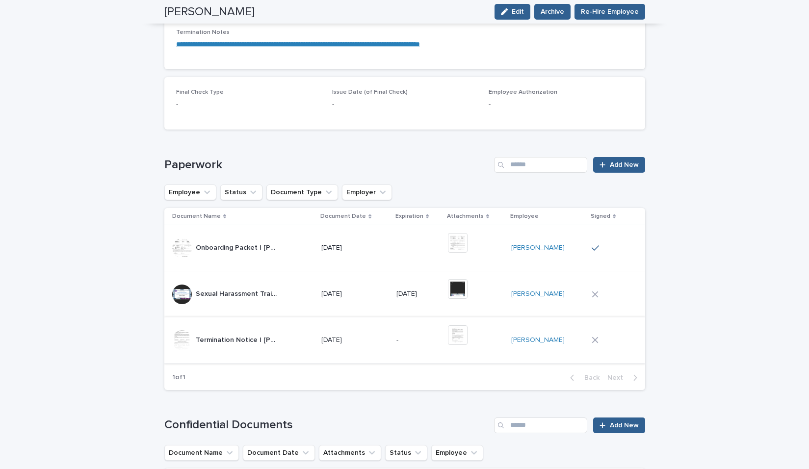 The image size is (809, 469). I want to click on button: Document Date, so click(279, 453).